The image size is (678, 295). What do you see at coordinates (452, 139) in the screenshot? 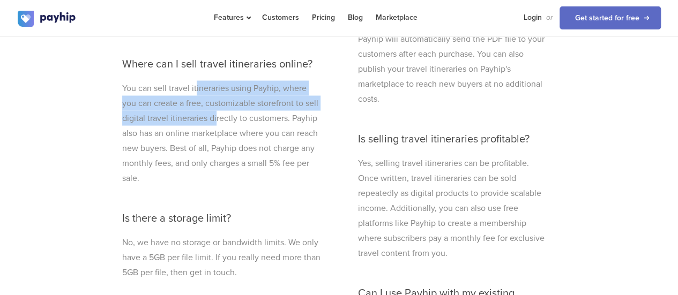
I see `h3: Is selling travel itineraries profitable?` at bounding box center [452, 139].